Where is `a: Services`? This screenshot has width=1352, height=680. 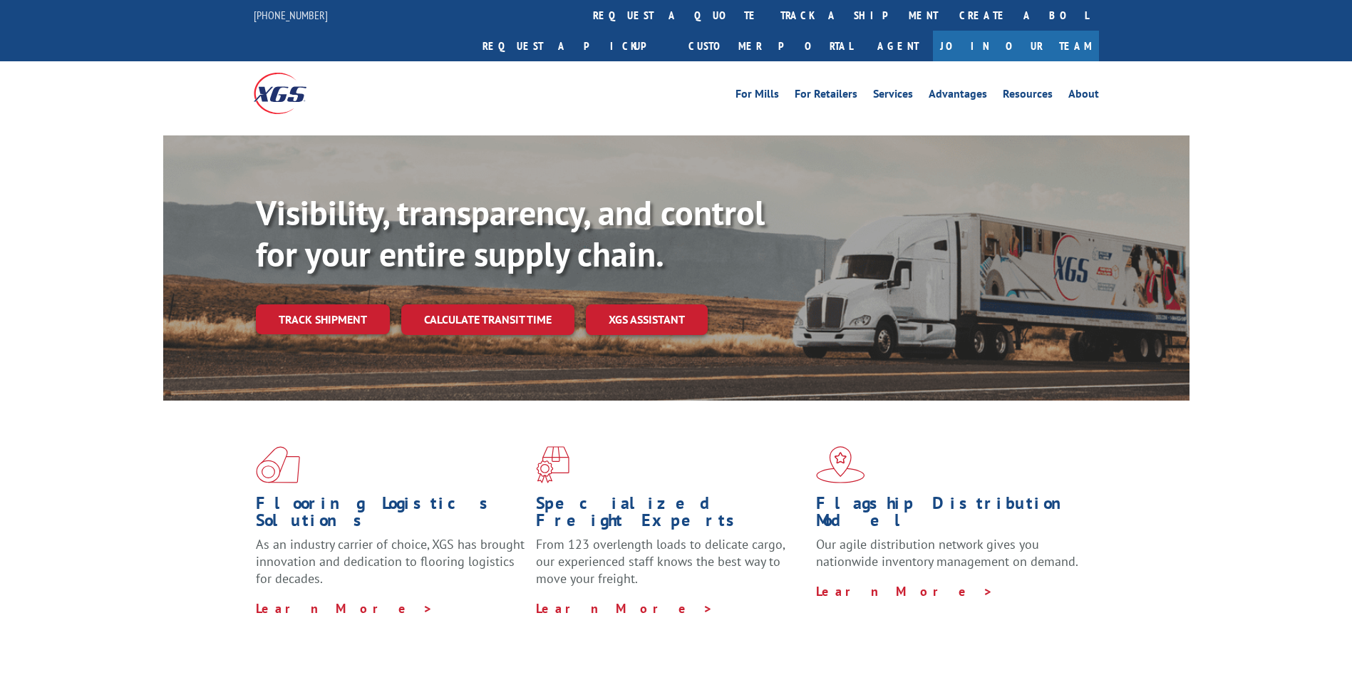 a: Services is located at coordinates (893, 96).